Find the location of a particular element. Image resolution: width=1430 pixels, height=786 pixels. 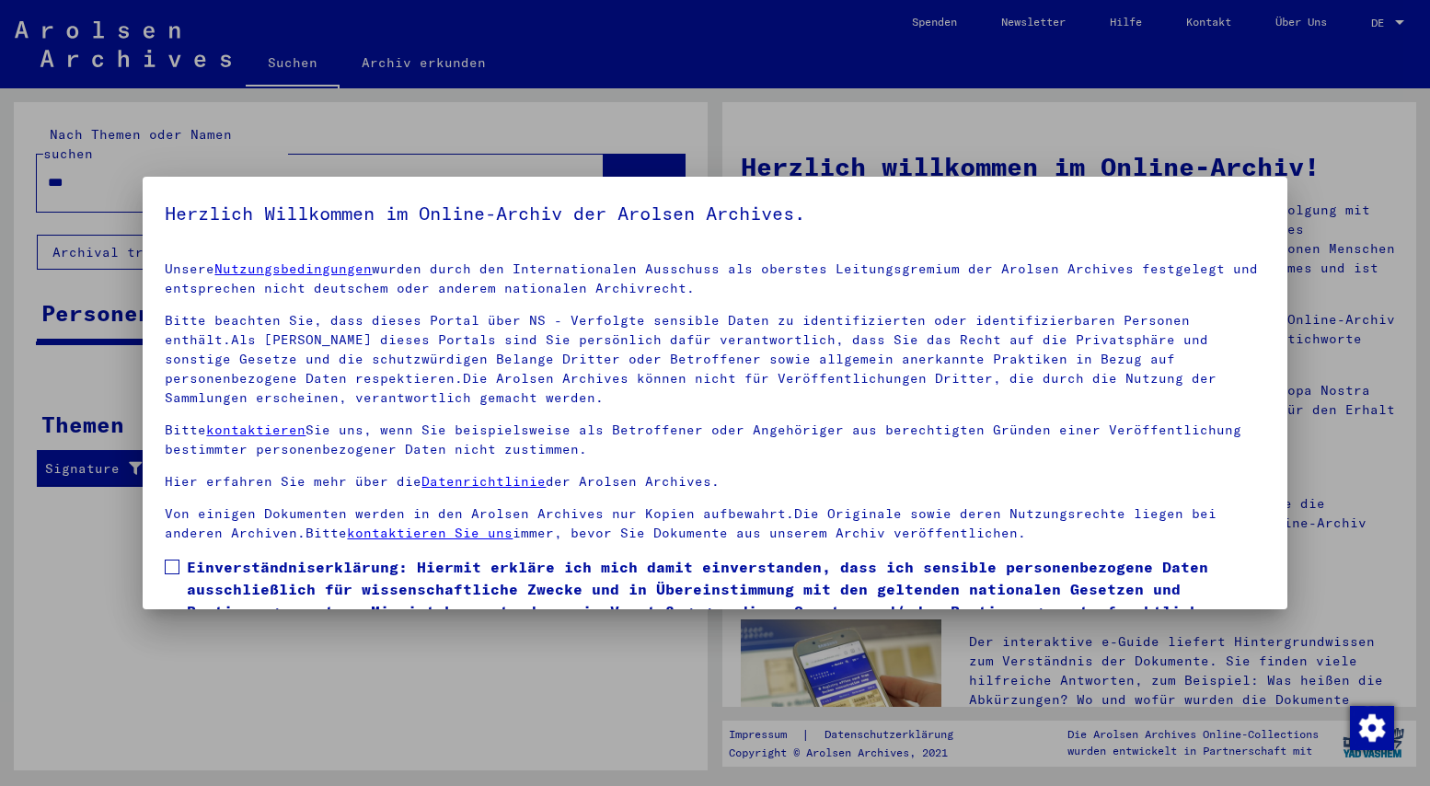

span: Einverständniserklärung: Hiermit erkläre ich mich damit einverstanden, dass ich sensible personen... is located at coordinates (725, 600).